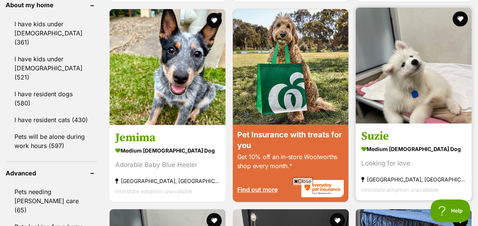 This screenshot has height=226, width=478. Describe the element at coordinates (51, 120) in the screenshot. I see `a: I have resident cats (430)` at that location.